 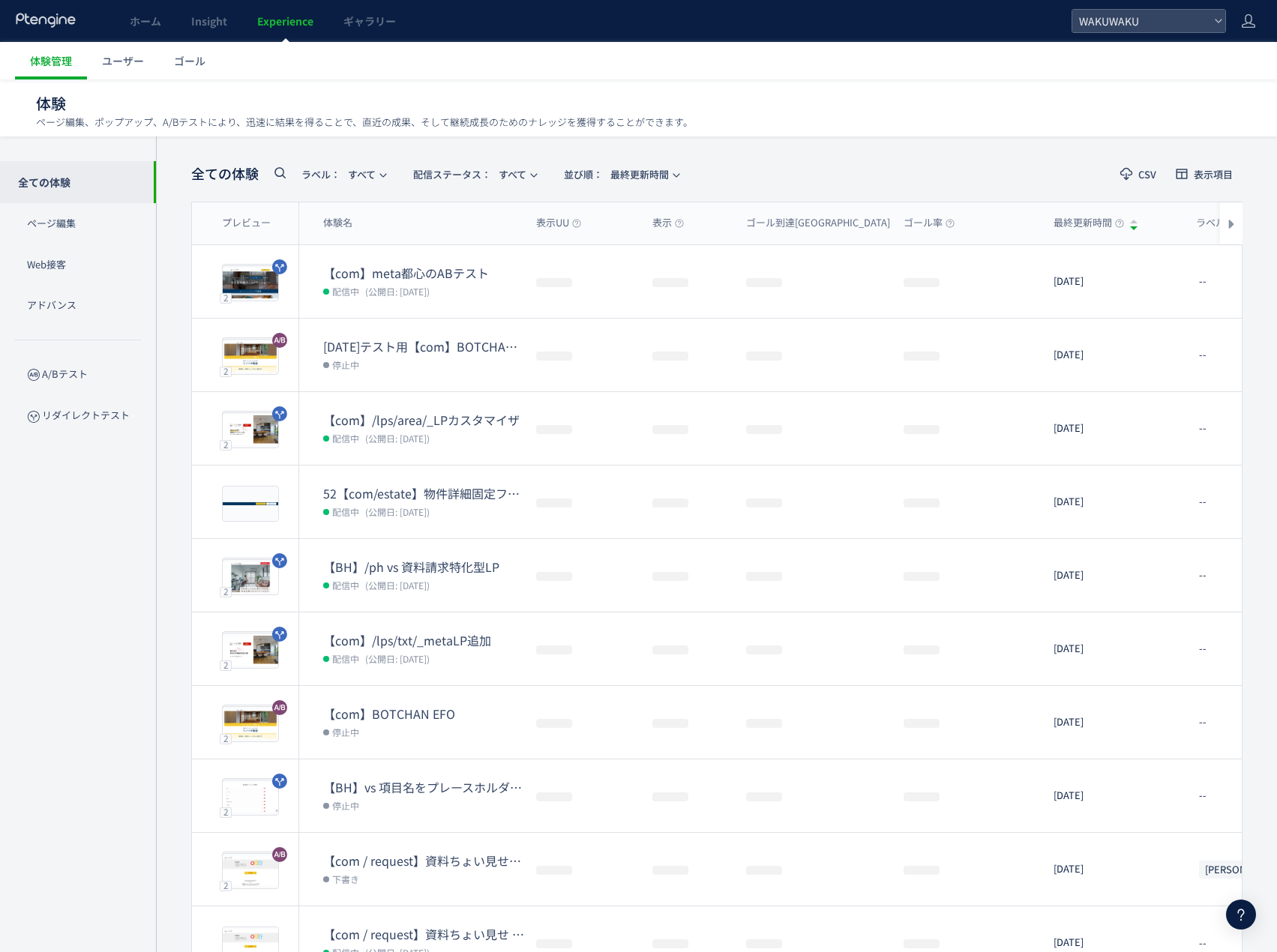 What do you see at coordinates (250, 430) in the screenshot?
I see `img: 771addf9ec90b3c801afa6042f0d85001756699648596.jpeg` at bounding box center [250, 430].